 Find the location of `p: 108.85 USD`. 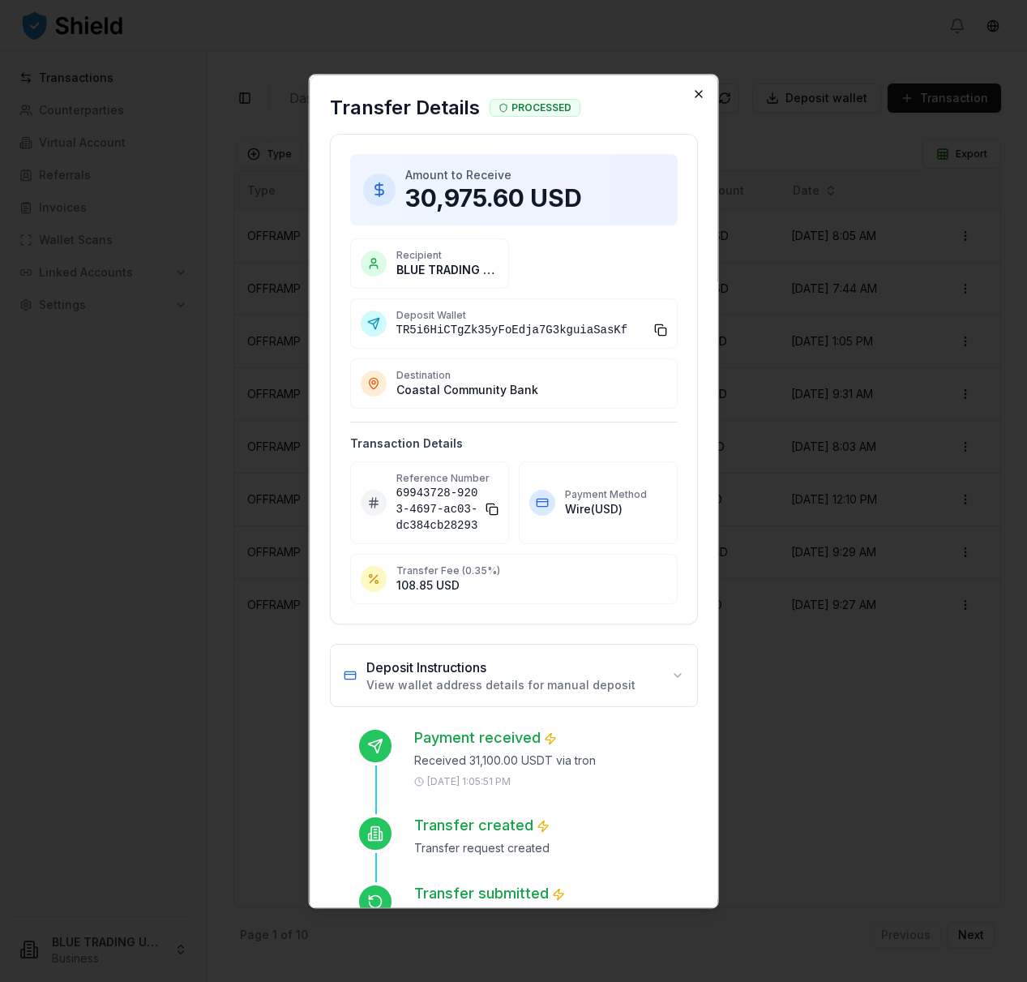

p: 108.85 USD is located at coordinates (531, 585).